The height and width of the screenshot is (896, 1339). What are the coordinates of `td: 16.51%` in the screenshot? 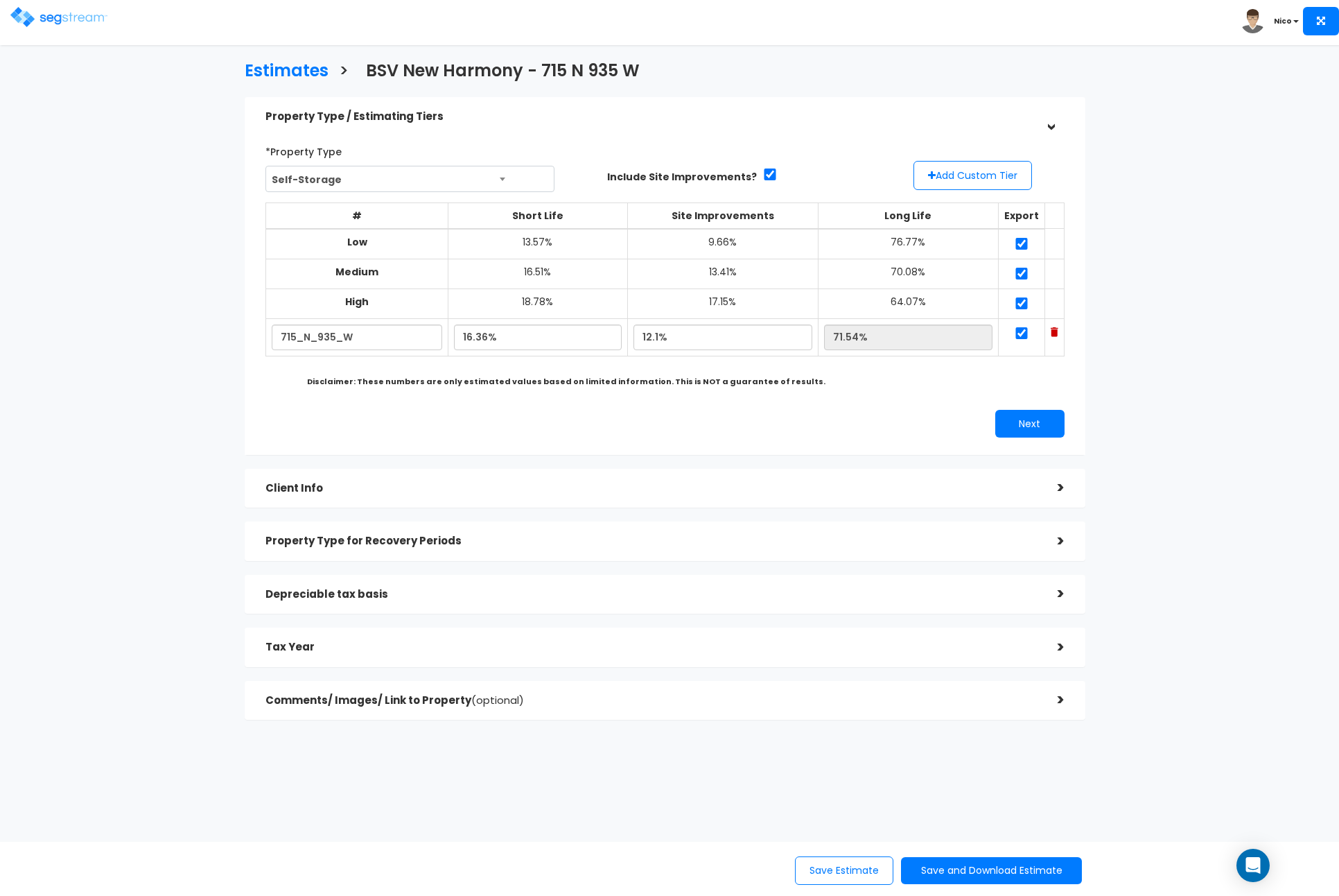 It's located at (538, 273).